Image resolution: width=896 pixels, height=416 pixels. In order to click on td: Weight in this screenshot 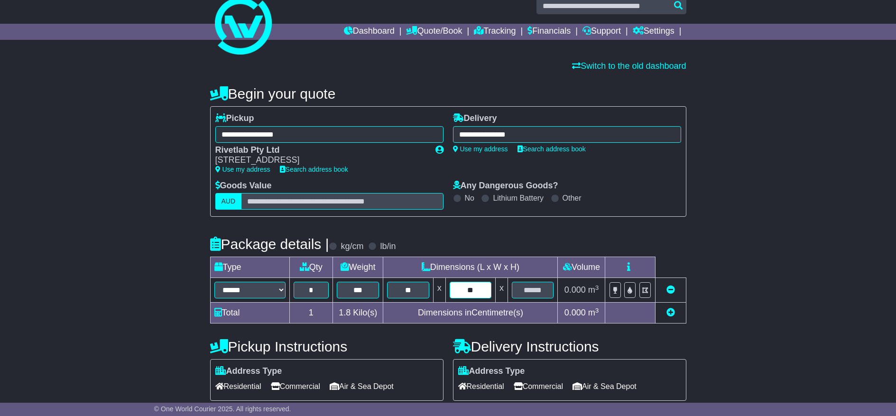, I will do `click(358, 268)`.